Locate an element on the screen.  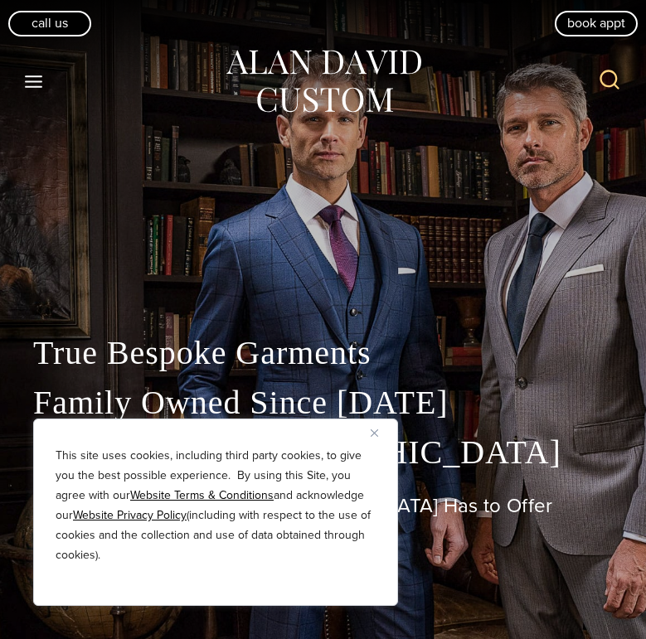
a: book appt is located at coordinates (596, 23).